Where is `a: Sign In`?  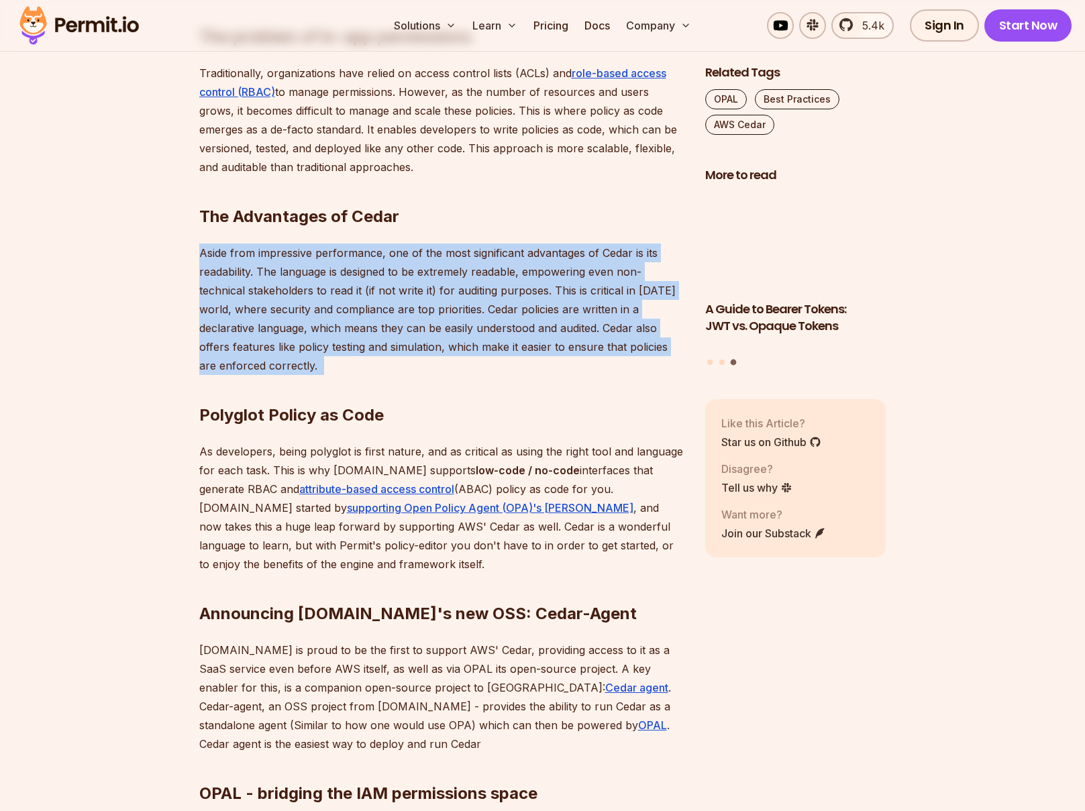 a: Sign In is located at coordinates (944, 25).